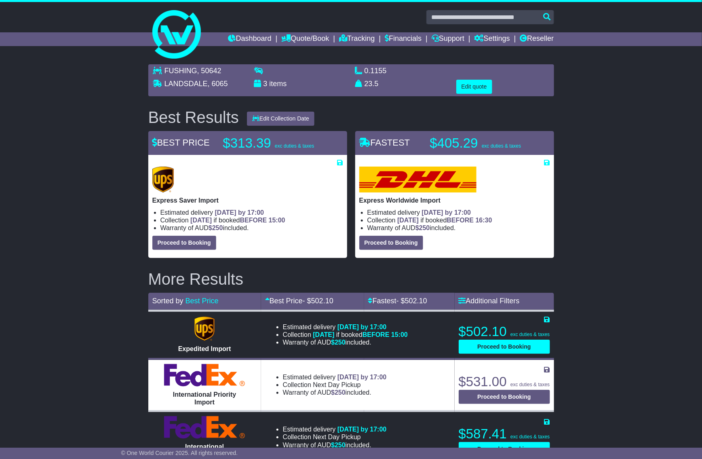  I want to click on span: FASTEST, so click(385, 142).